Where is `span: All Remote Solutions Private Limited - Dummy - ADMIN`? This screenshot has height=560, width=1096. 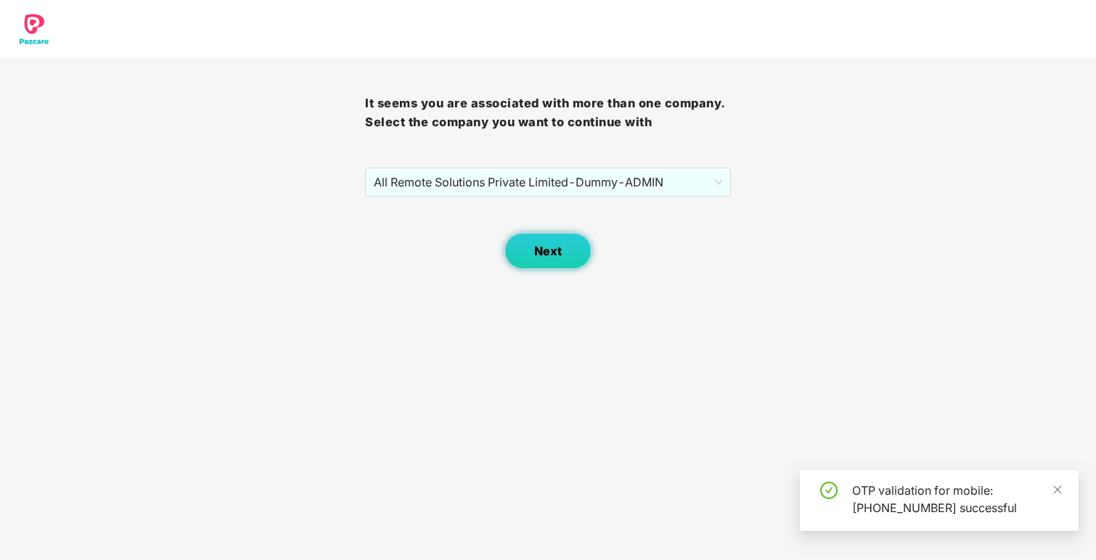
span: All Remote Solutions Private Limited - Dummy - ADMIN is located at coordinates (547, 182).